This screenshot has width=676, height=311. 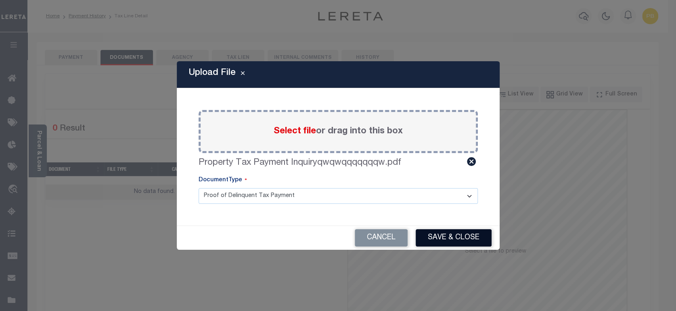 What do you see at coordinates (300, 163) in the screenshot?
I see `label: Property Tax Payment Inquiryqwqwqqqqqqqw.pdf` at bounding box center [300, 163].